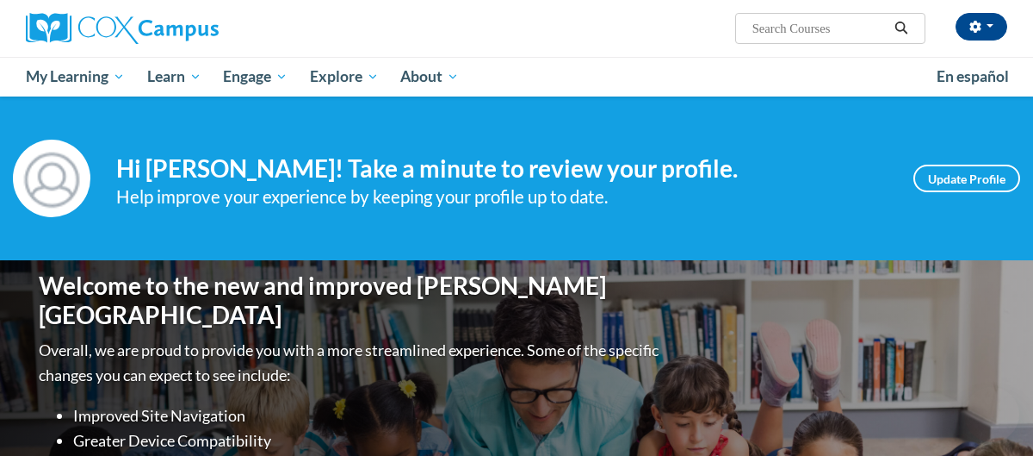 The image size is (1033, 456). I want to click on span: Learn, so click(174, 77).